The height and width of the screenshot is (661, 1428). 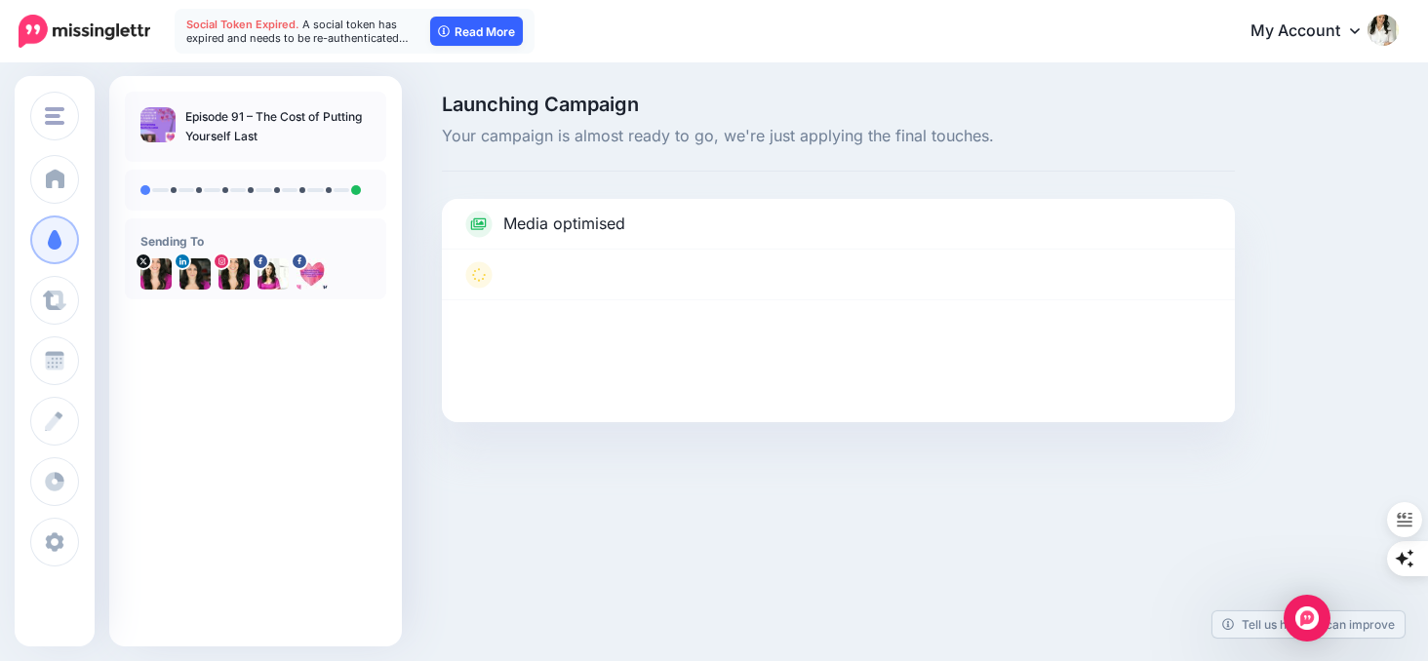 I want to click on img: a32931ac9a5728947d7ca5e4ef1e5230_thumb.jpg, so click(x=158, y=125).